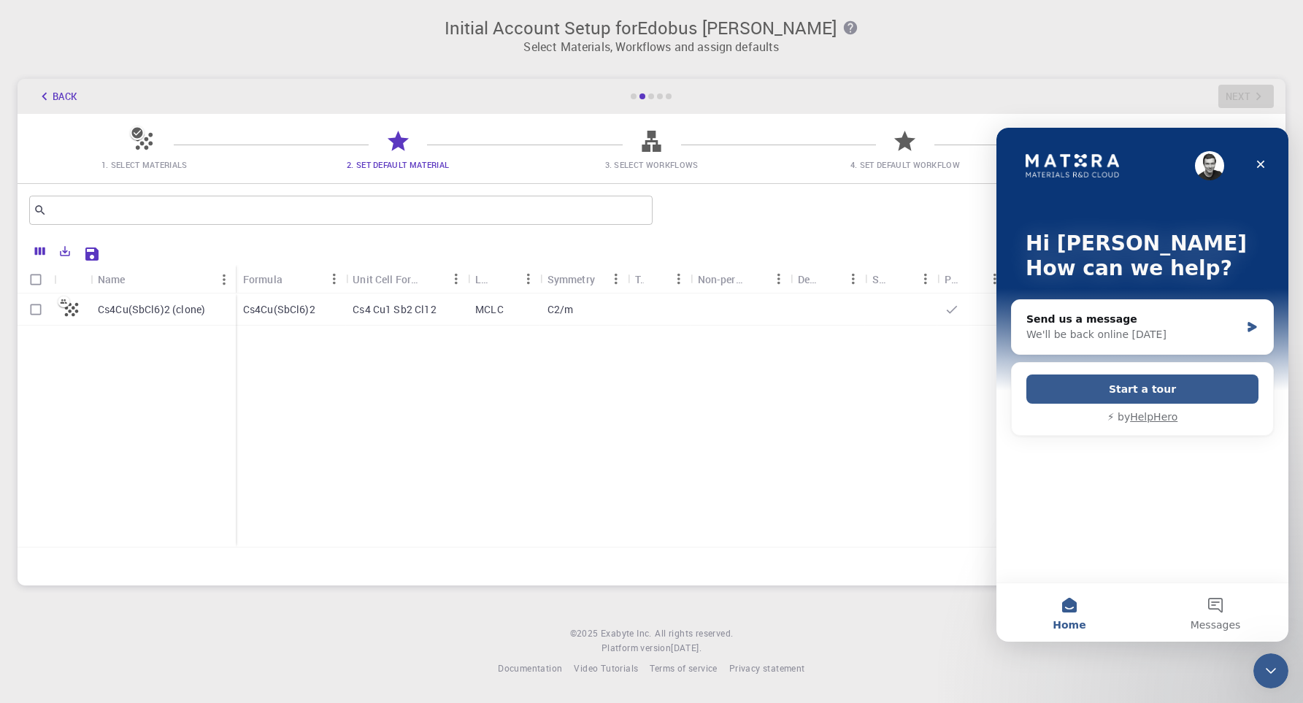 The height and width of the screenshot is (703, 1303). I want to click on span: Home, so click(72, 497).